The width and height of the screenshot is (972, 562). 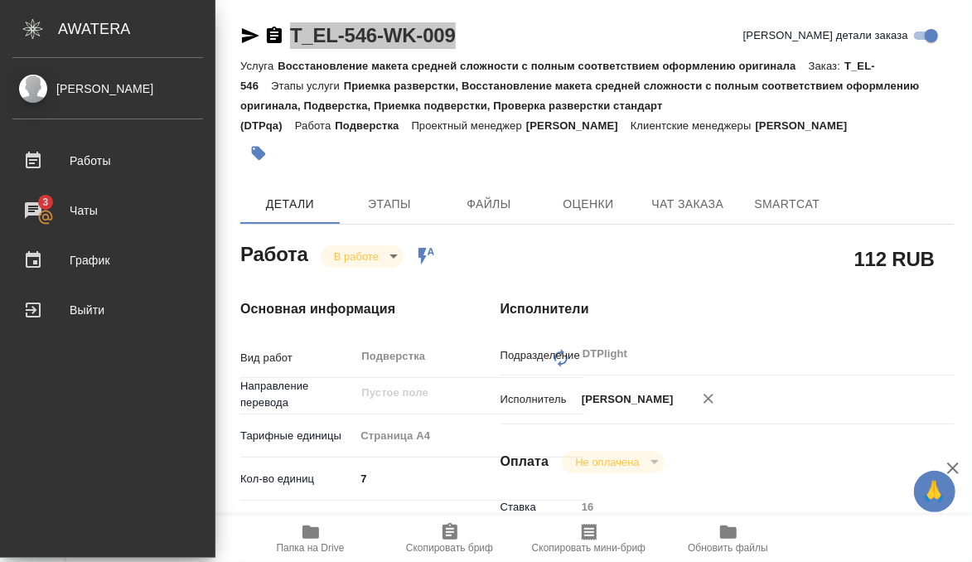 What do you see at coordinates (298, 436) in the screenshot?
I see `p: Тарифные единицы` at bounding box center [298, 436].